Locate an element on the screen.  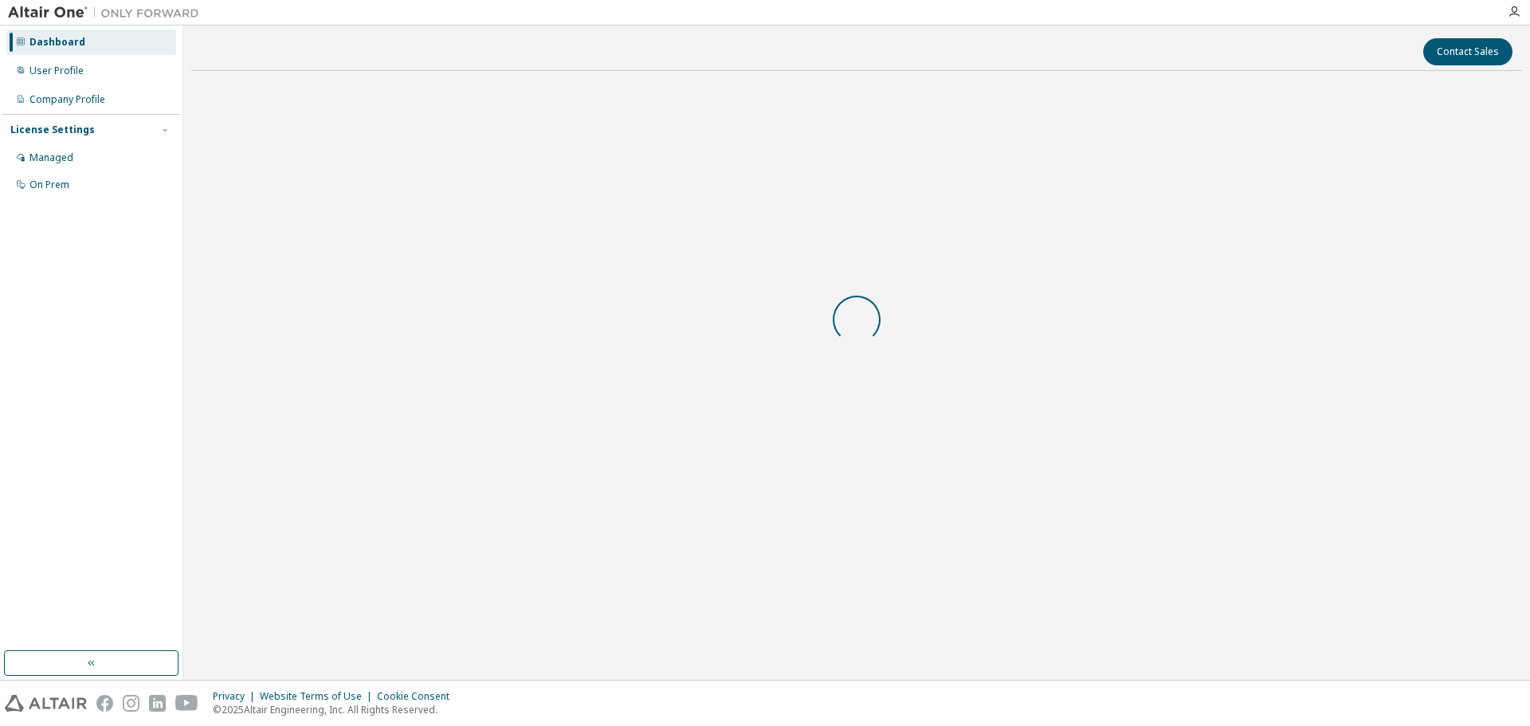
div: User Profile is located at coordinates (57, 71).